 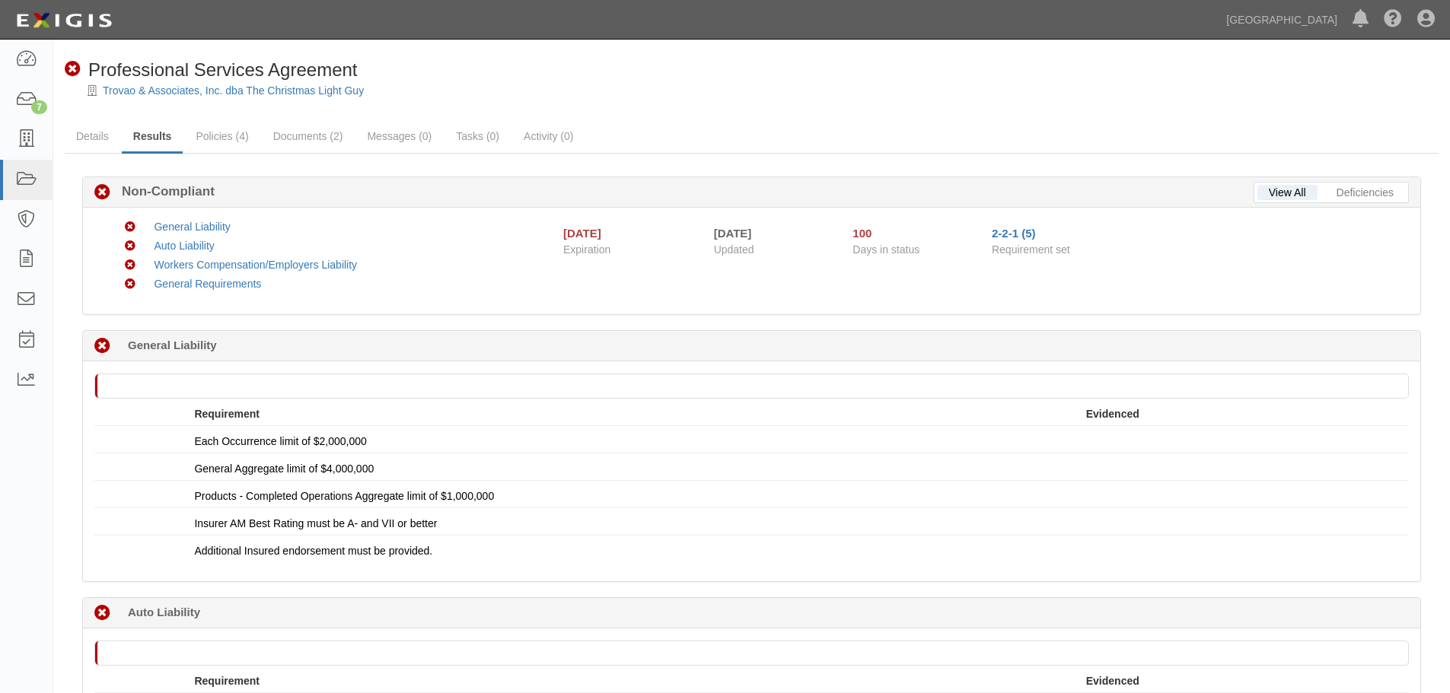 I want to click on a: Messages (0), so click(x=399, y=136).